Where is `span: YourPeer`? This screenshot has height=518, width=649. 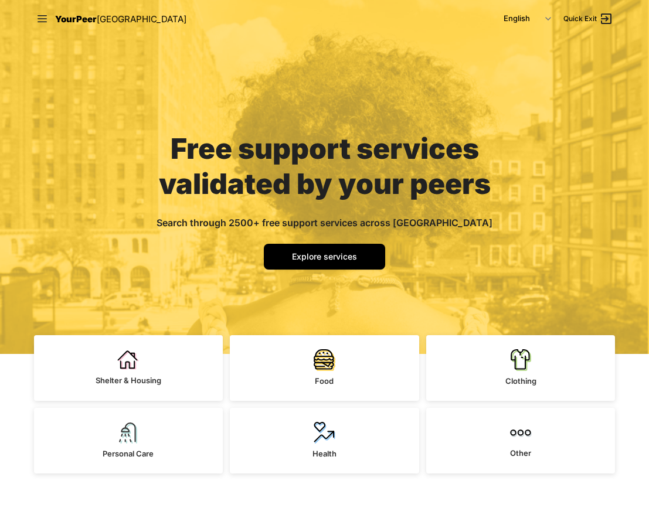 span: YourPeer is located at coordinates (76, 19).